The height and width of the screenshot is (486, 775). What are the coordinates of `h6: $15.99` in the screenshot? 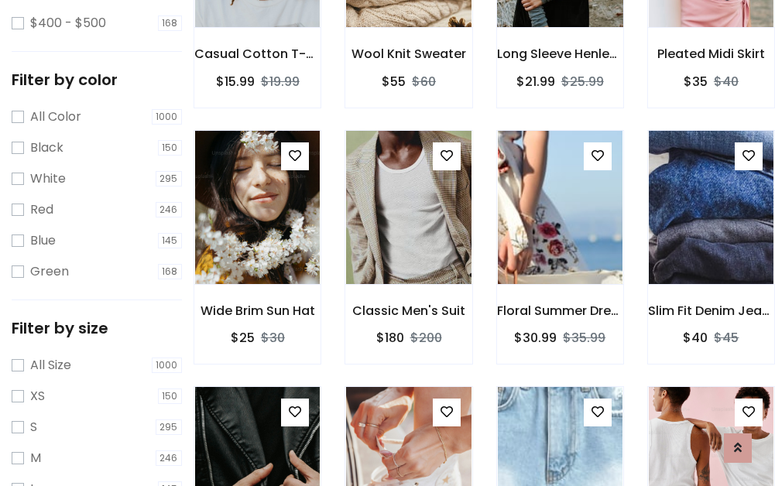 It's located at (235, 81).